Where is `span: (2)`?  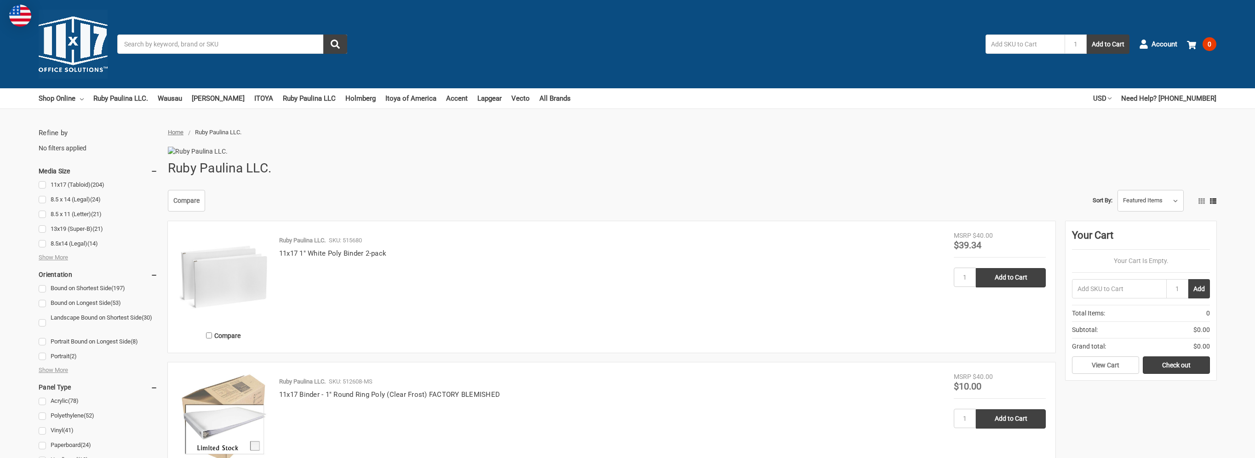
span: (2) is located at coordinates (73, 356).